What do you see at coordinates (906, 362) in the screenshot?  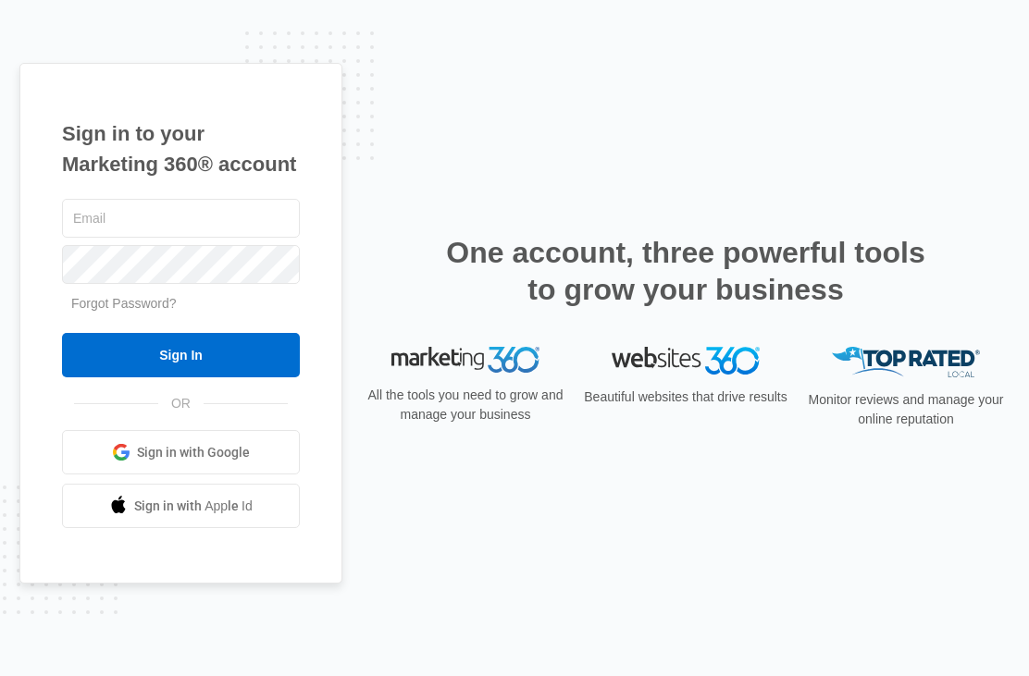 I see `img: Top Rated Local` at bounding box center [906, 362].